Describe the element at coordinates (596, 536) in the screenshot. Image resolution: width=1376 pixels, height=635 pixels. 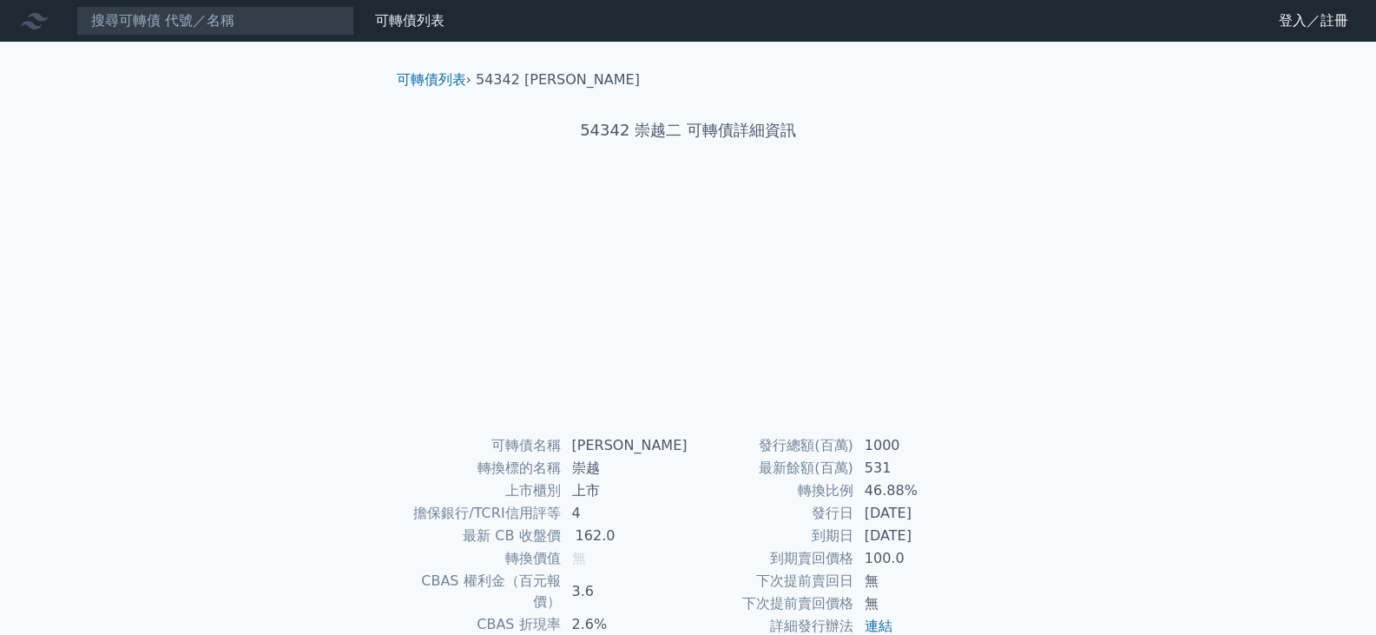
I see `div: 162.0` at that location.